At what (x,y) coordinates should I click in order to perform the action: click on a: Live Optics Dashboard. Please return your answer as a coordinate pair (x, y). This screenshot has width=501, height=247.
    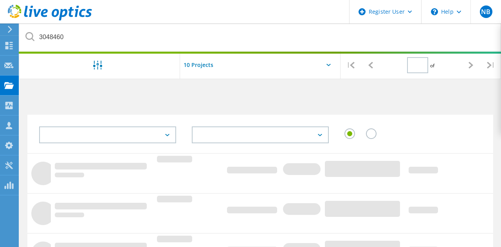
    Looking at the image, I should click on (50, 19).